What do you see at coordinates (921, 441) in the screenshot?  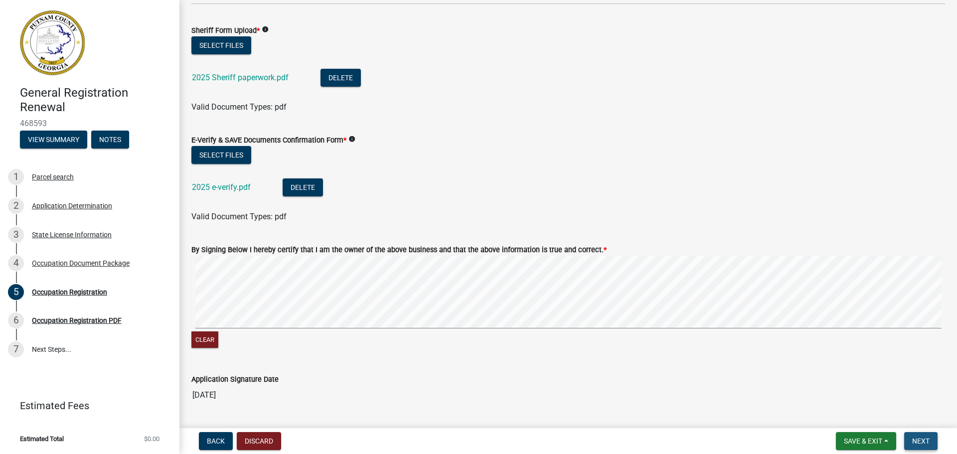 I see `span: Next` at bounding box center [921, 441].